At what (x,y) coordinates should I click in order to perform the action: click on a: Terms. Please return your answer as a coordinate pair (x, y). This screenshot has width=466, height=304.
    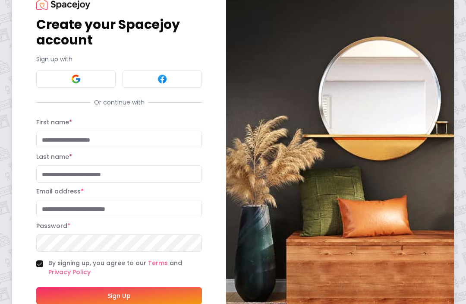
    Looking at the image, I should click on (158, 263).